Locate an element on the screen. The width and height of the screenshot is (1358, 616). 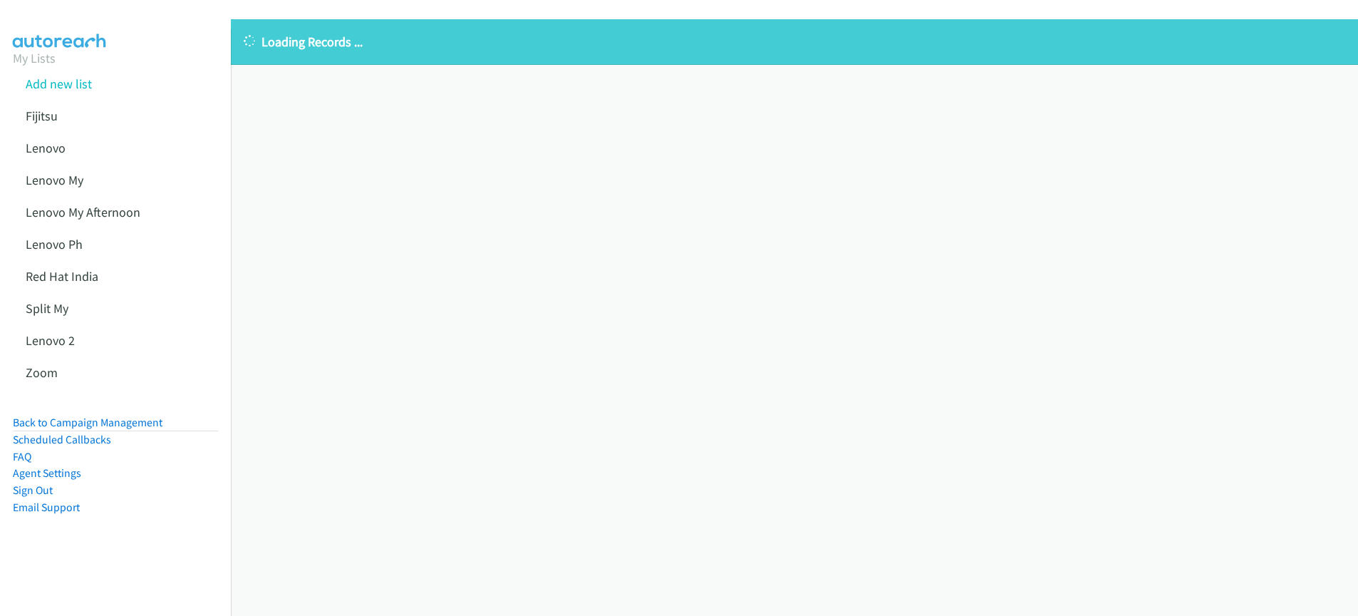
a: Fijitsu is located at coordinates (41, 115).